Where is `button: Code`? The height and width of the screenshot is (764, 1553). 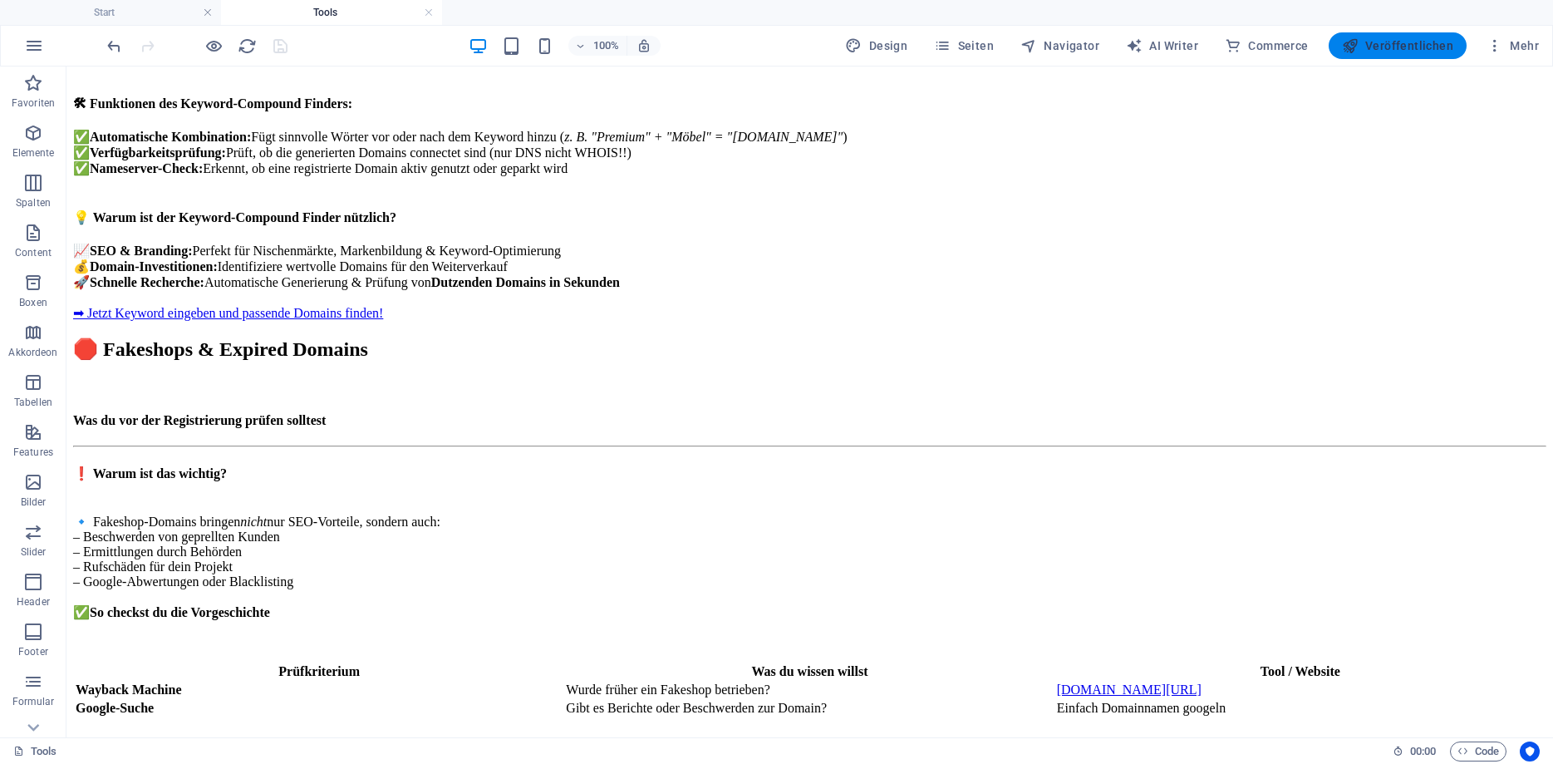
button: Code is located at coordinates (1479, 751).